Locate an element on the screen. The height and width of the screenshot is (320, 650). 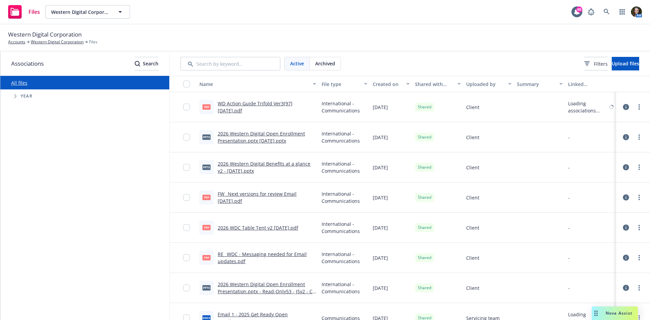
div: File type is located at coordinates (340, 84).